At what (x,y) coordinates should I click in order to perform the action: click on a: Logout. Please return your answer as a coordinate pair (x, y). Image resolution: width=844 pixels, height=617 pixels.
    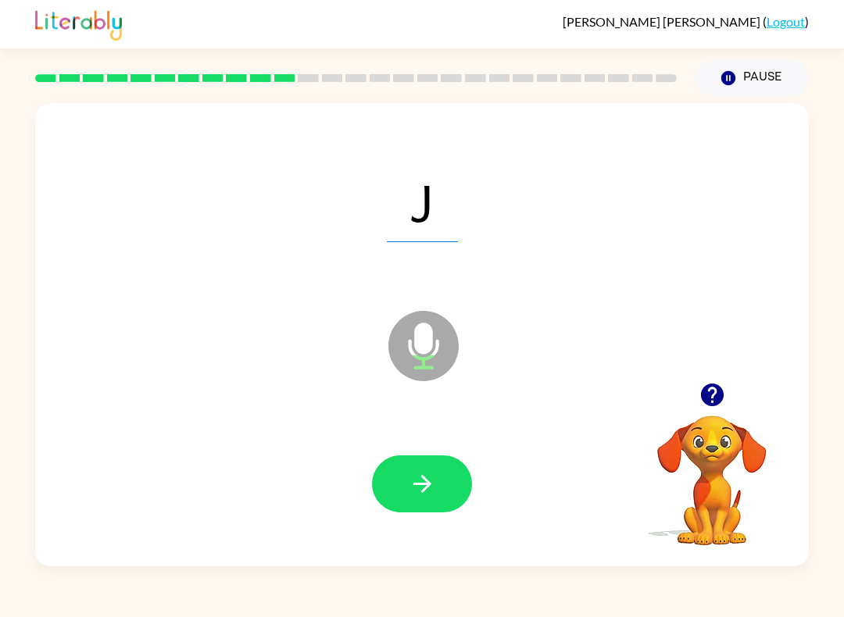
    Looking at the image, I should click on (785, 21).